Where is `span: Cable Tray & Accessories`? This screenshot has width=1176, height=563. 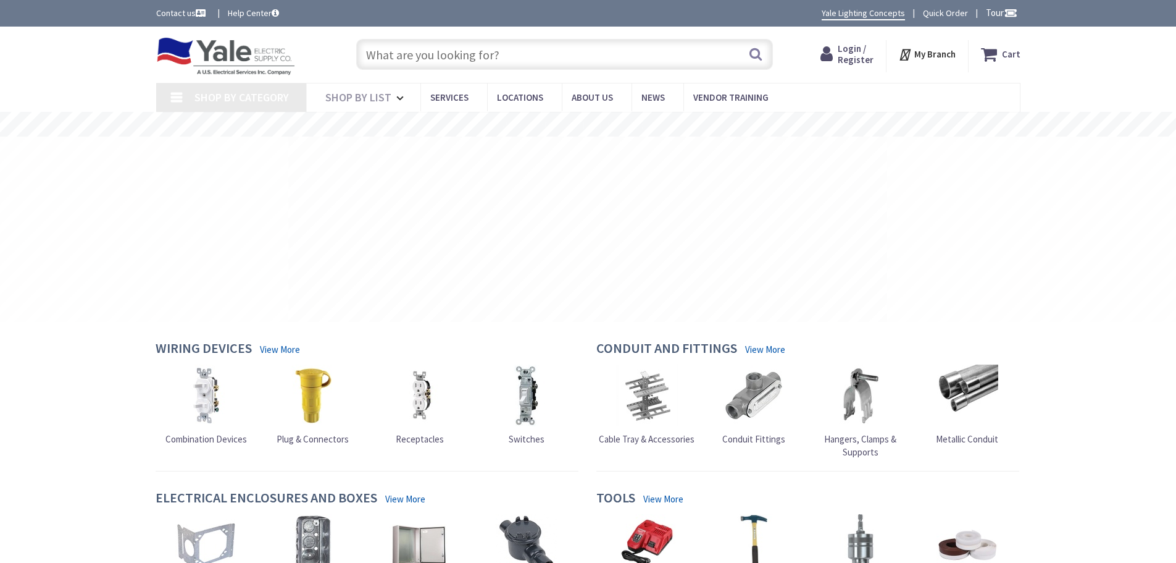 span: Cable Tray & Accessories is located at coordinates (647, 438).